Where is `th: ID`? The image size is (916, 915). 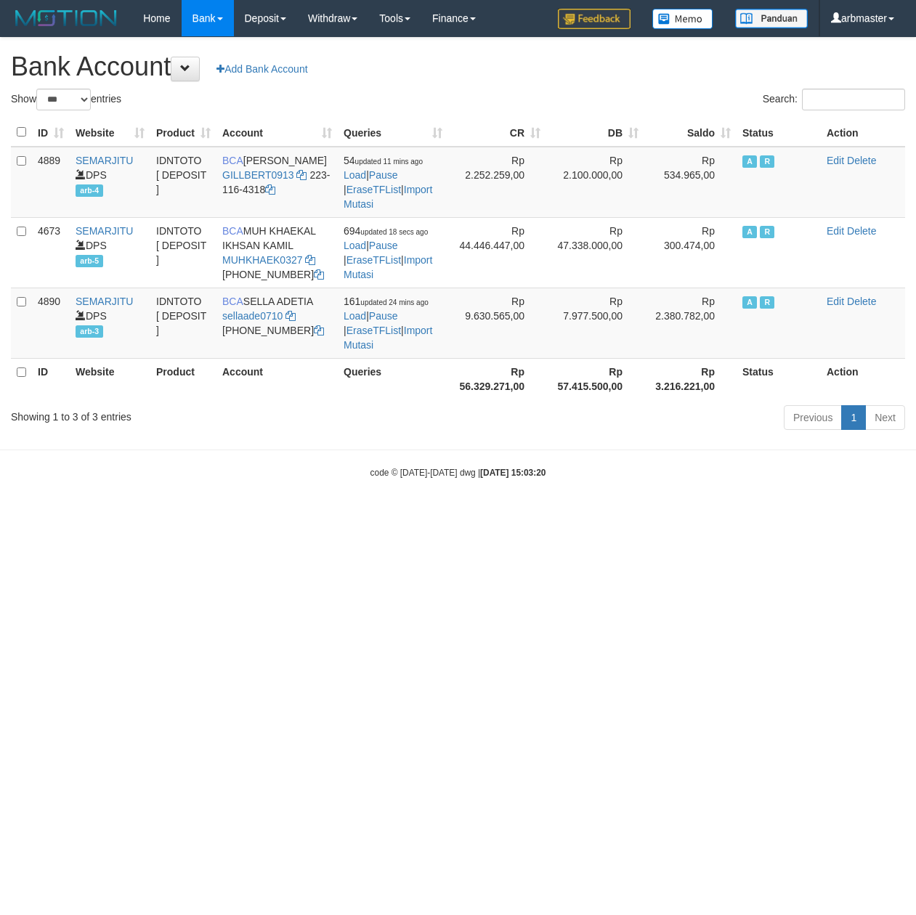
th: ID is located at coordinates (51, 378).